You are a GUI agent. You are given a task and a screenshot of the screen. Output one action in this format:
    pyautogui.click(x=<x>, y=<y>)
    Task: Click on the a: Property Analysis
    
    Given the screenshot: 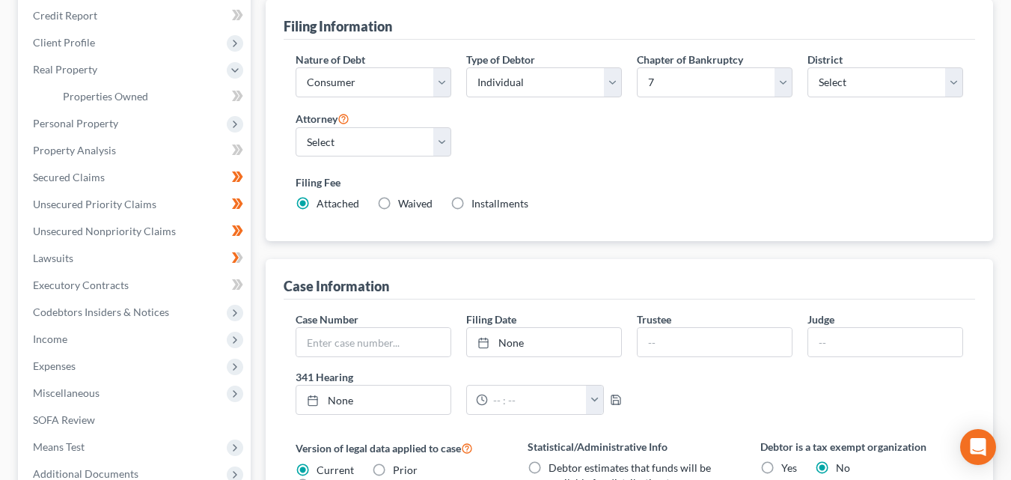 What is the action you would take?
    pyautogui.click(x=135, y=150)
    